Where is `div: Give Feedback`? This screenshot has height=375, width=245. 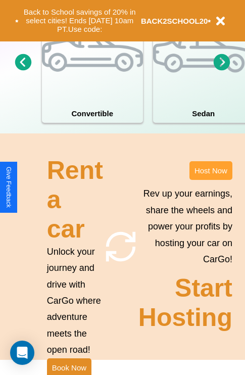
div: Give Feedback is located at coordinates (9, 187).